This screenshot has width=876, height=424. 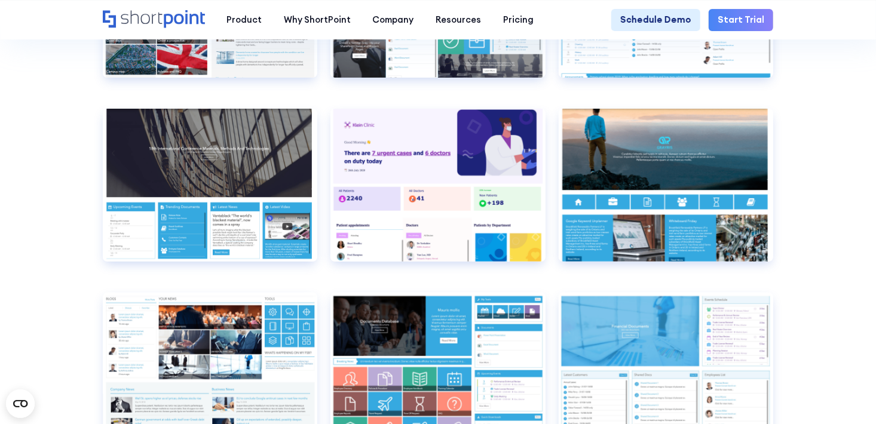 What do you see at coordinates (437, 194) in the screenshot?
I see `a: Healthcare 1` at bounding box center [437, 194].